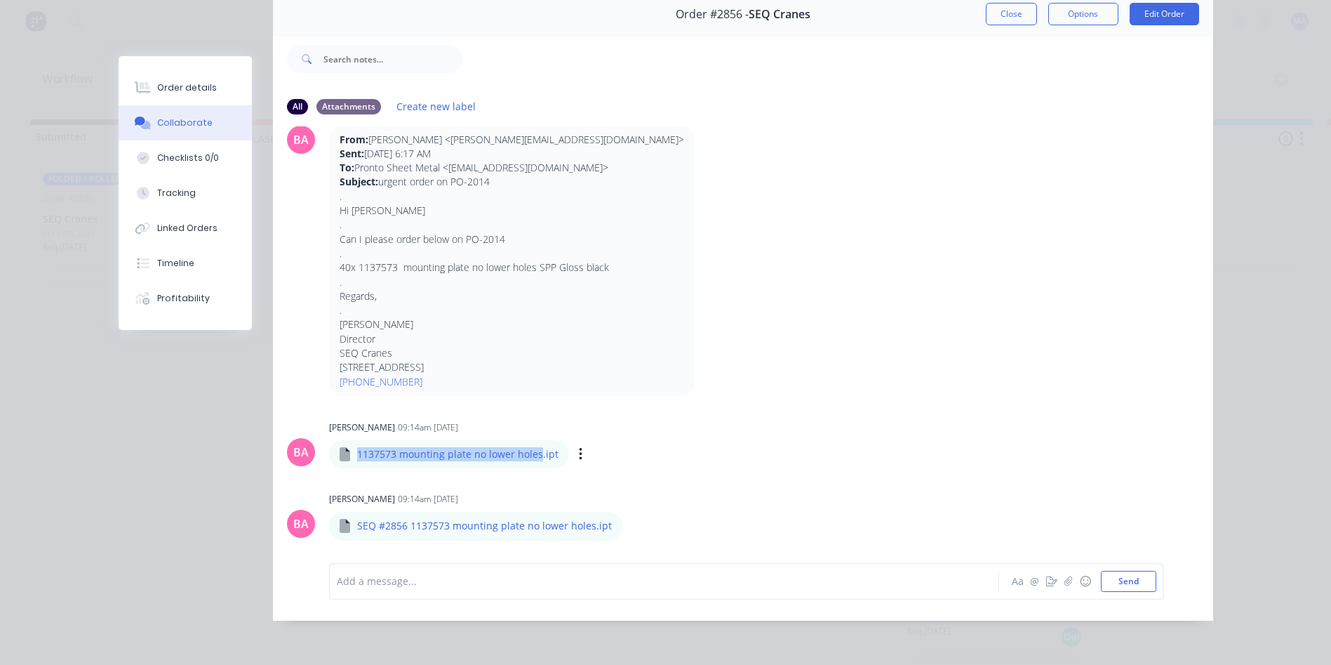  I want to click on button: Close, so click(1011, 14).